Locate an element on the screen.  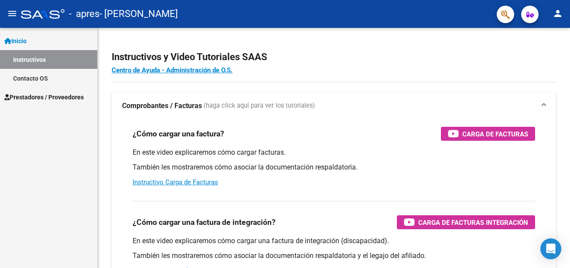
a: Centro de Ayuda - Administración de O.S. is located at coordinates (172, 70).